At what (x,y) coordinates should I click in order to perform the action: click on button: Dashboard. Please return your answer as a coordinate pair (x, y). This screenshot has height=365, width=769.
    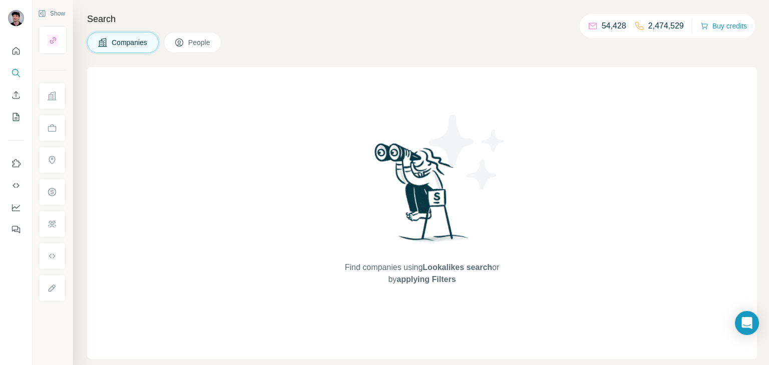
    Looking at the image, I should click on (16, 208).